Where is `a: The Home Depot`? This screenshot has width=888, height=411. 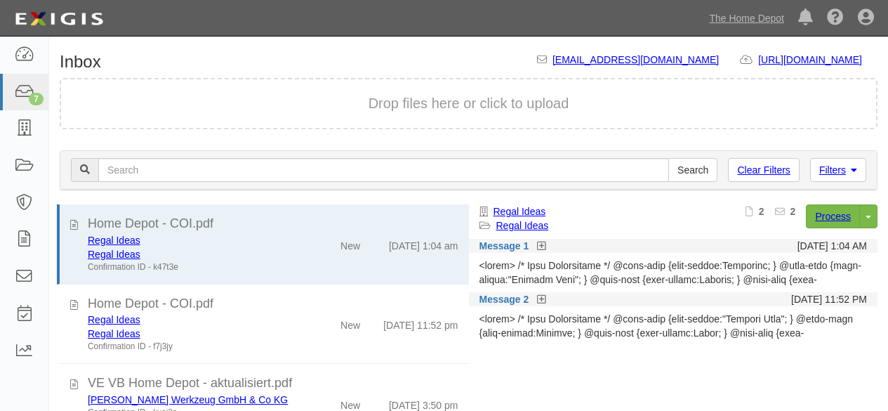
a: The Home Depot is located at coordinates (746, 18).